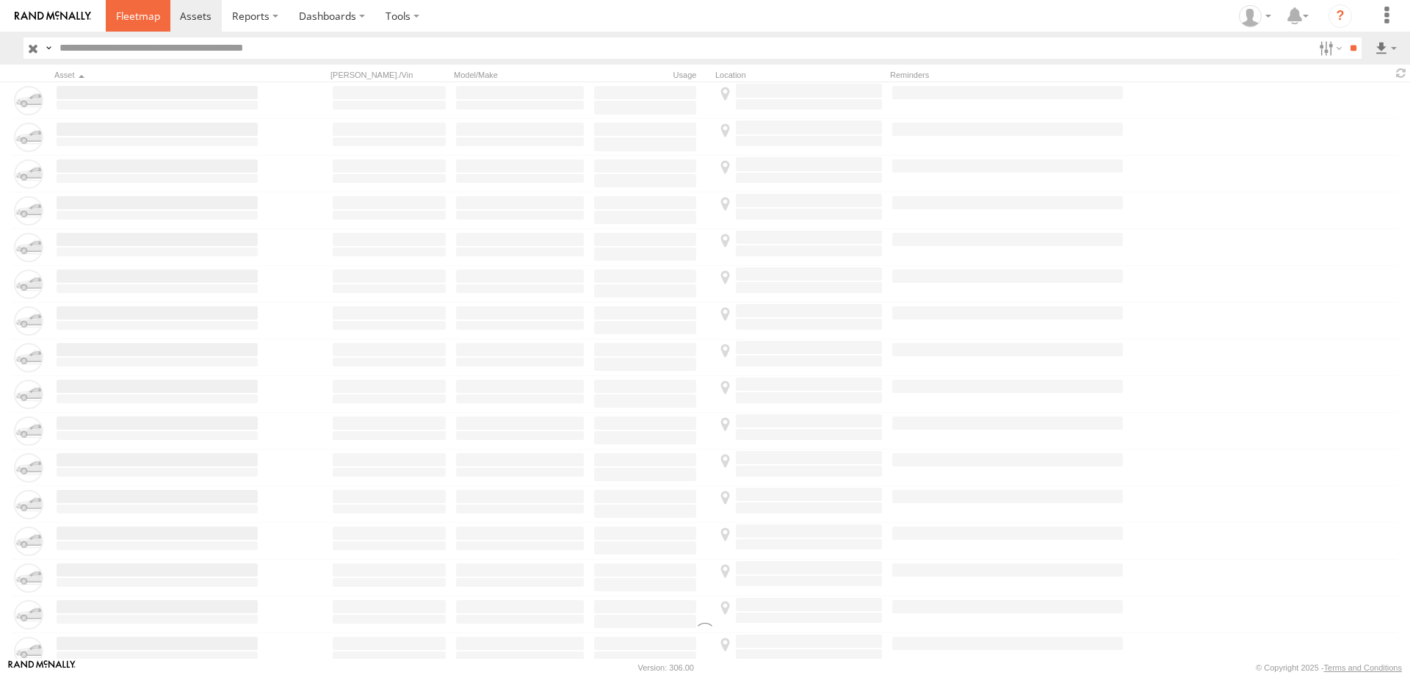 This screenshot has height=675, width=1410. What do you see at coordinates (1401, 73) in the screenshot?
I see `span: Refresh` at bounding box center [1401, 73].